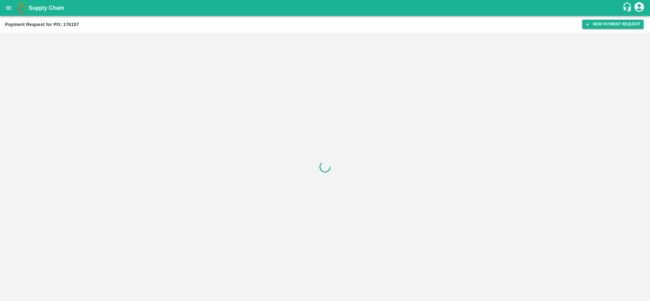 This screenshot has height=301, width=650. I want to click on div: customer-support, so click(628, 8).